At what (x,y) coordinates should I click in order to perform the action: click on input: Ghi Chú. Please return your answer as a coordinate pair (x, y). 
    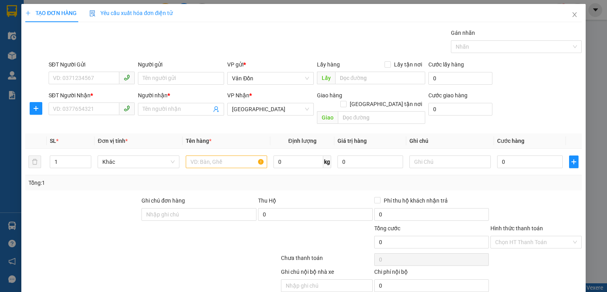
    Looking at the image, I should click on (450, 162).